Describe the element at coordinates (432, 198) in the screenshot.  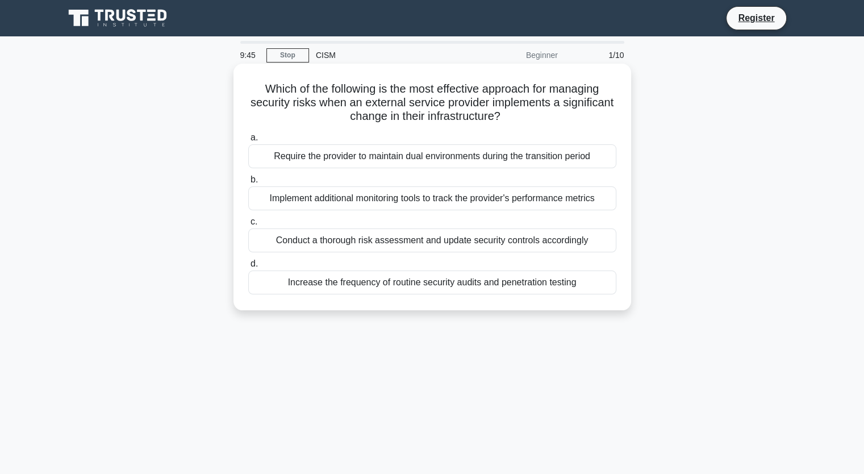
I see `div: Implement additional monitoring tools to track the provider's performance metrics` at that location.